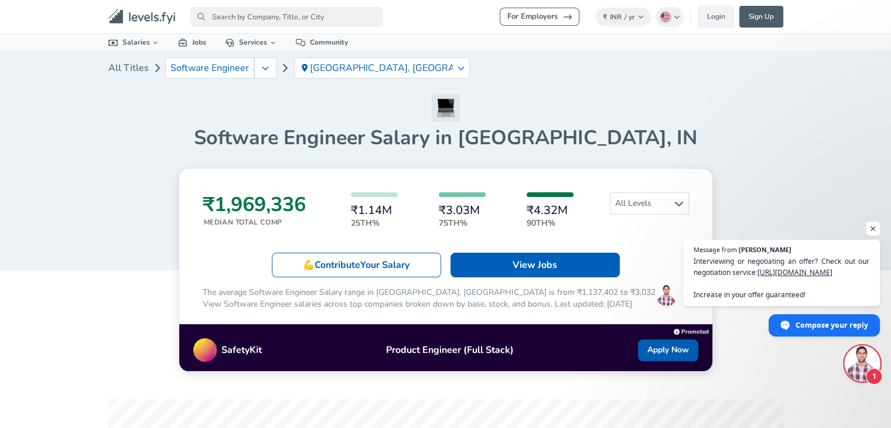 The width and height of the screenshot is (891, 428). Describe the element at coordinates (649, 203) in the screenshot. I see `span: All Levels` at that location.